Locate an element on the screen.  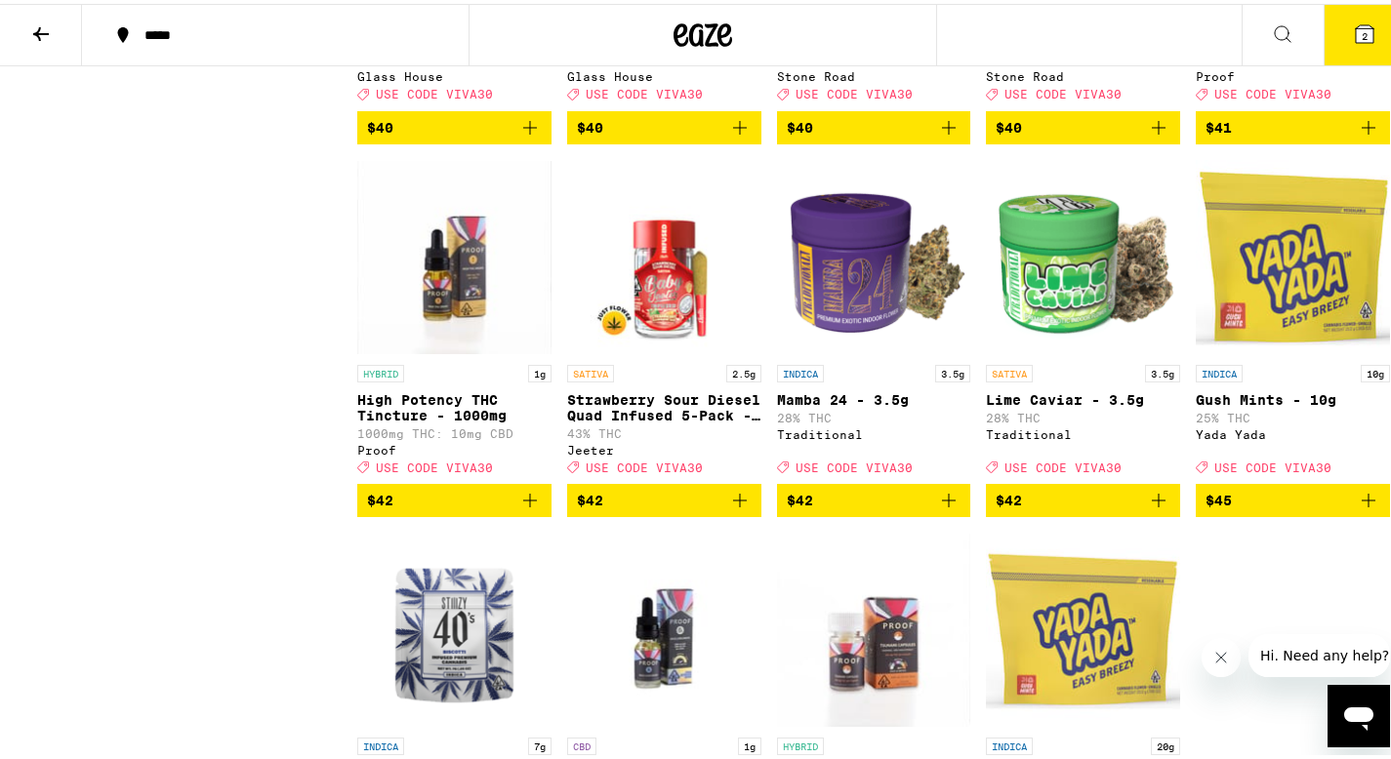
img: Yada Yada - Gush Mints - 20g is located at coordinates (1082, 627).